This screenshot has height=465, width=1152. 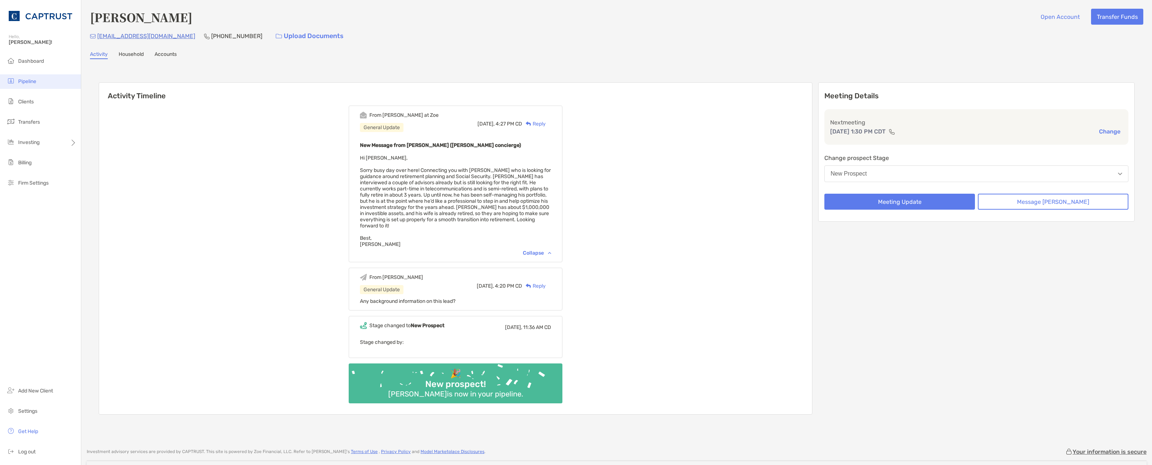 I want to click on span: Pipeline, so click(x=27, y=81).